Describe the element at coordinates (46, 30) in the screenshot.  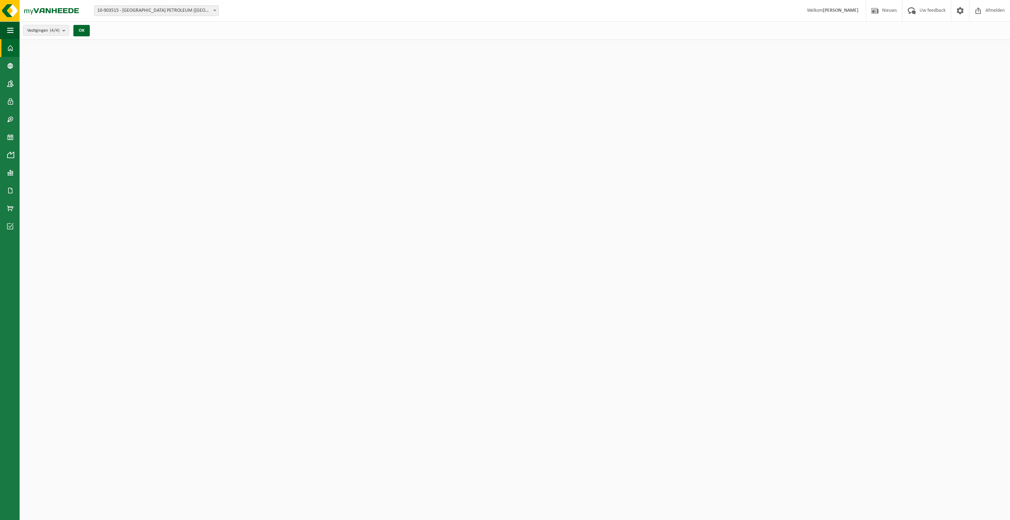
I see `button: Vestigingen(4/4)` at that location.